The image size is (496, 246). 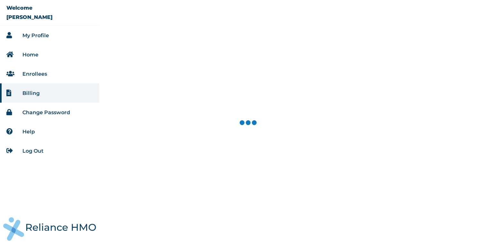 I want to click on a: Enrollees, so click(x=35, y=74).